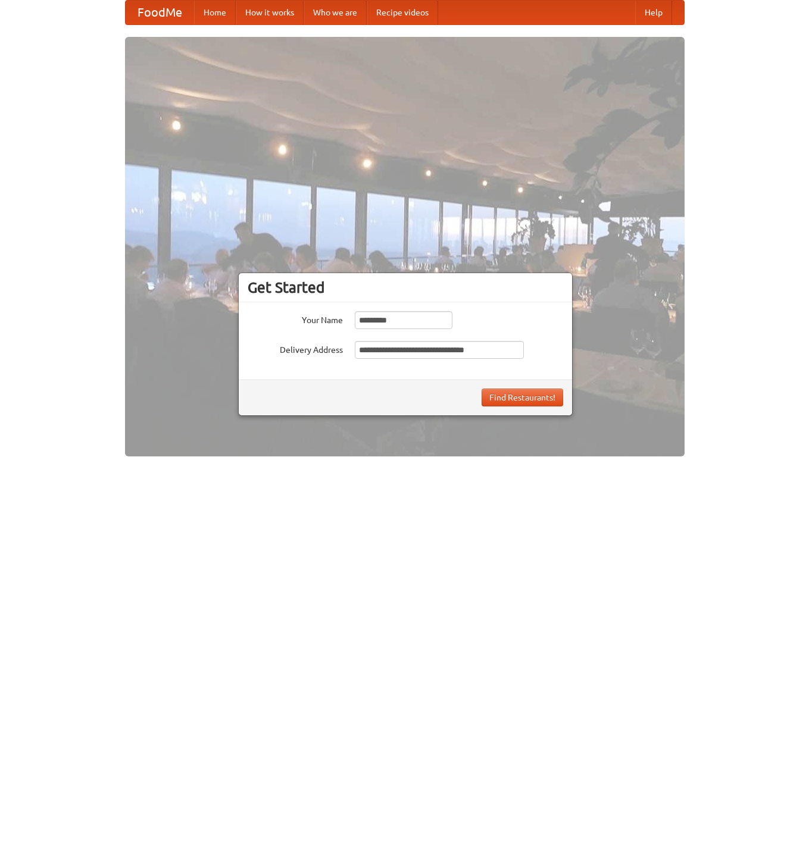  Describe the element at coordinates (295, 318) in the screenshot. I see `label: Your Name` at that location.